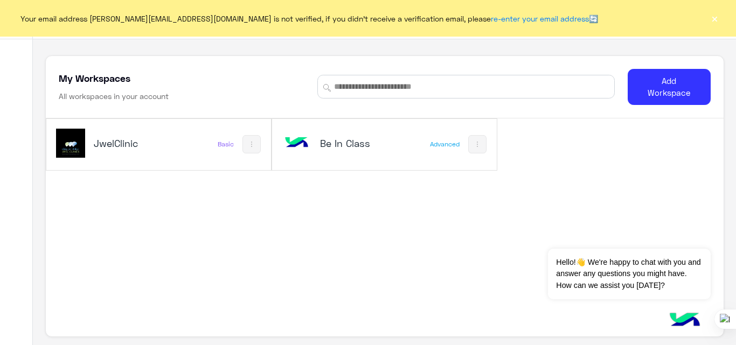  Describe the element at coordinates (444, 144) in the screenshot. I see `div: Advanced` at that location.